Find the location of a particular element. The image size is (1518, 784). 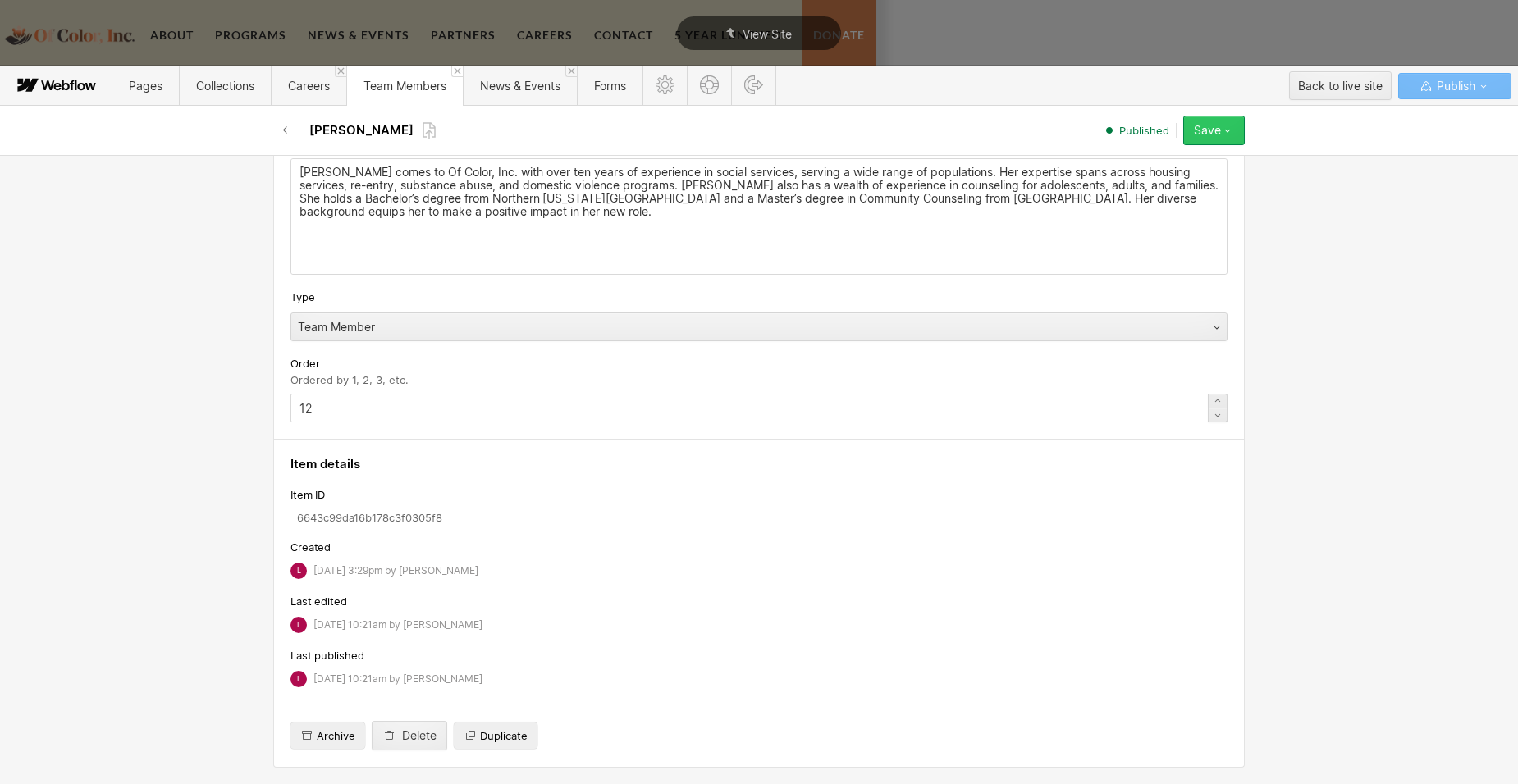

a: Close 'Careers' tab is located at coordinates (340, 72).